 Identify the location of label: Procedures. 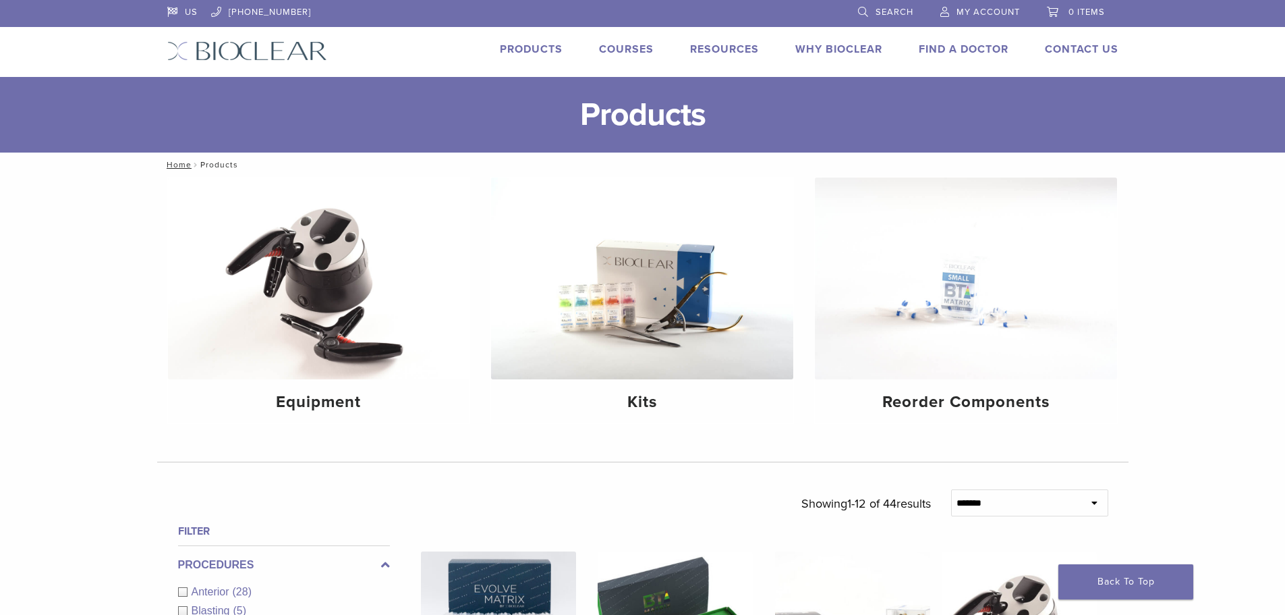
(284, 565).